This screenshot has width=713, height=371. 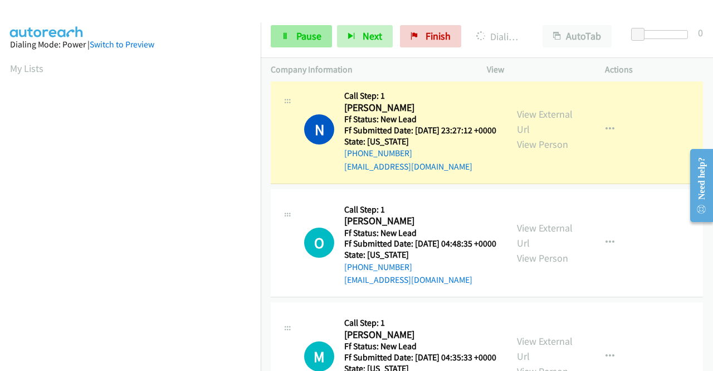 I want to click on a: My Lists, so click(x=27, y=68).